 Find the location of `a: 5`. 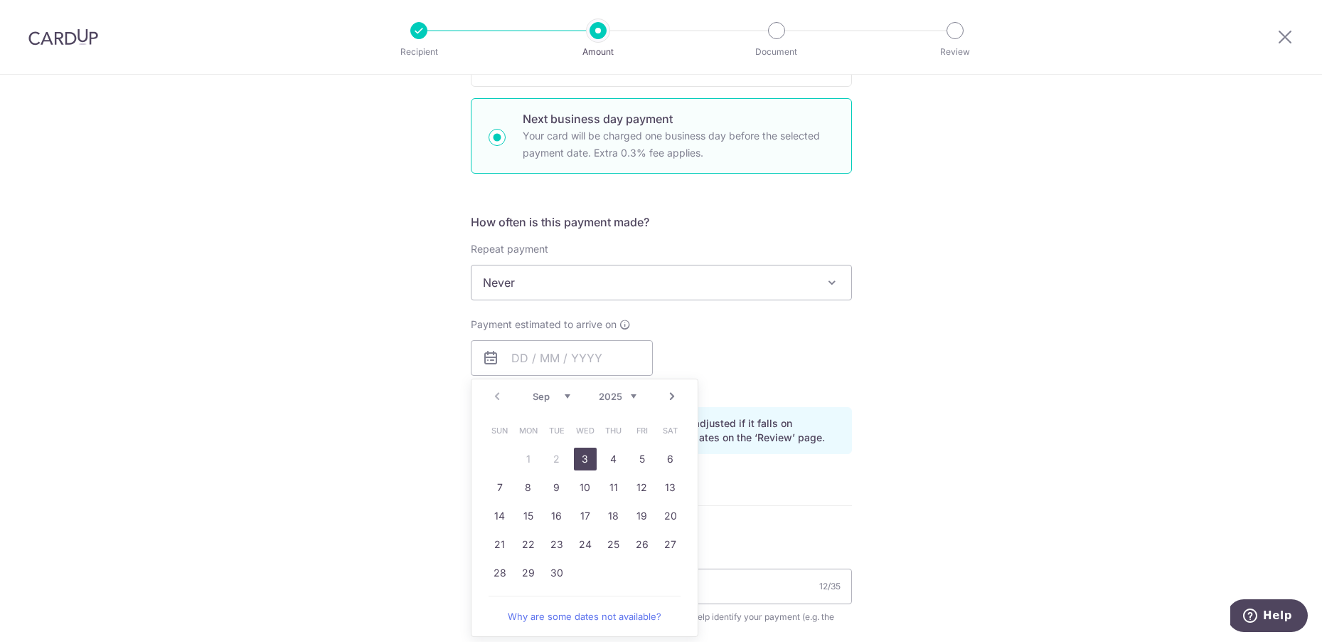

a: 5 is located at coordinates (642, 459).